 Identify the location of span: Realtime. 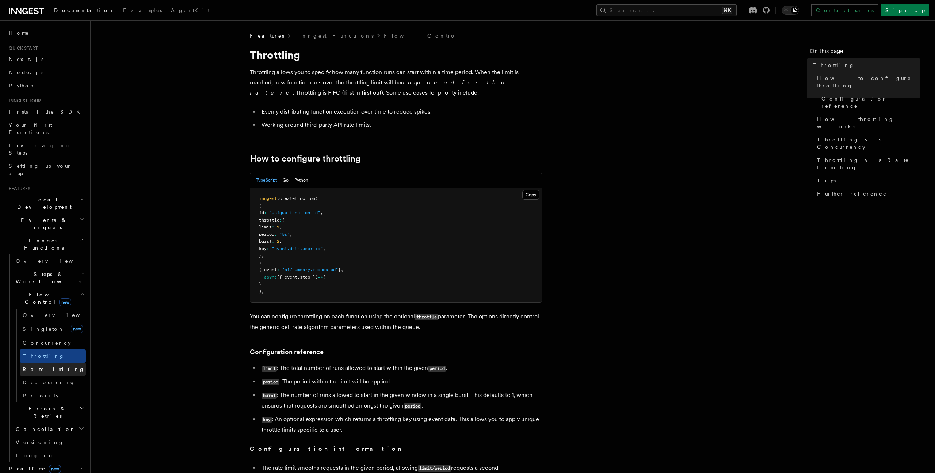
(33, 468).